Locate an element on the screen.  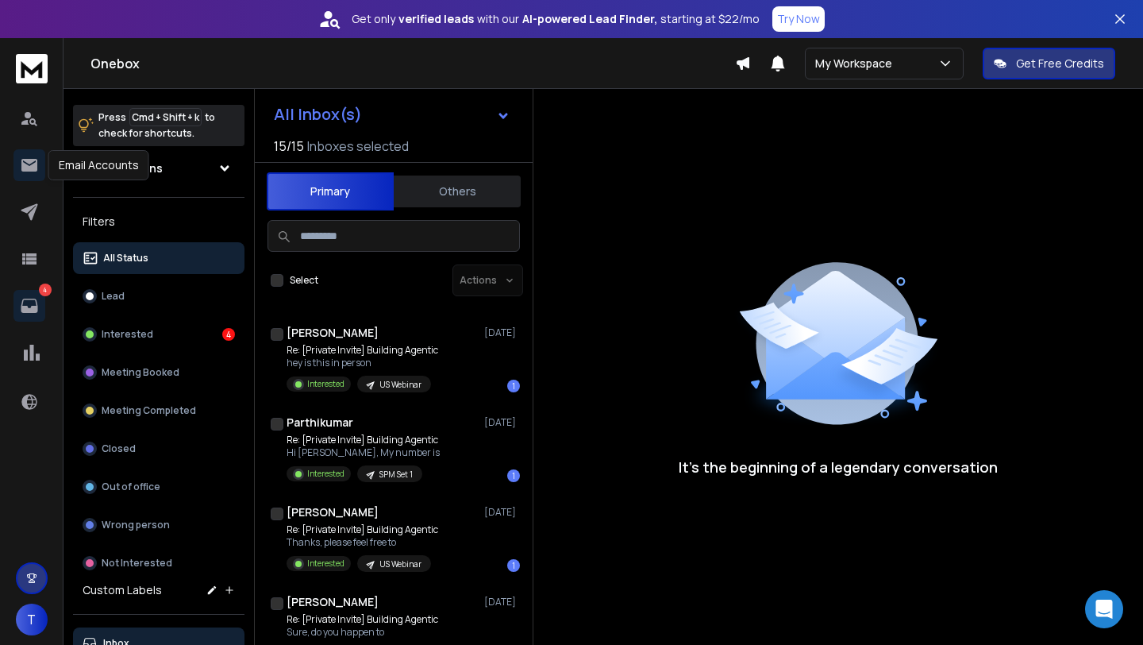
button: Meeting Completed is located at coordinates (159, 410).